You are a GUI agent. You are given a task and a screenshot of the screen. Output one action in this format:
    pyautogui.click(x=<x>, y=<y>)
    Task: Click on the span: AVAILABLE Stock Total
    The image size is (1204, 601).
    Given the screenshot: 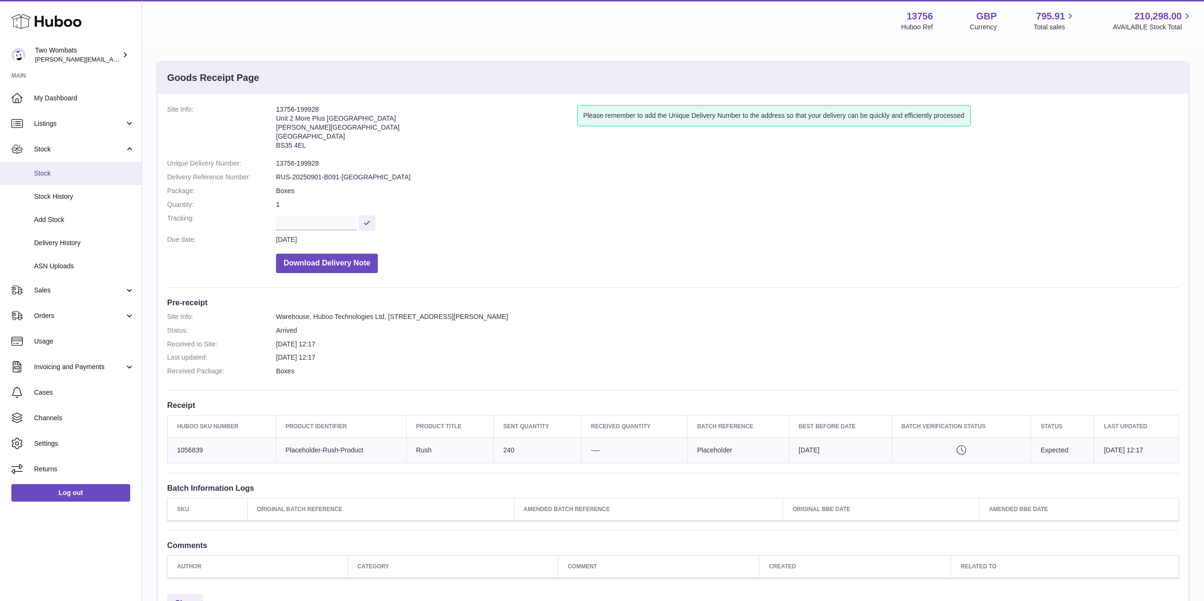 What is the action you would take?
    pyautogui.click(x=1152, y=27)
    